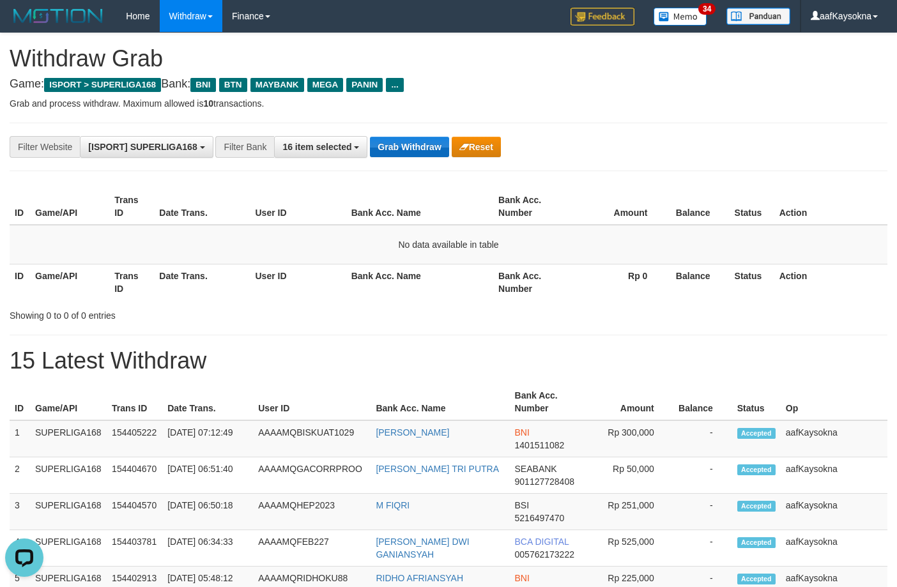  What do you see at coordinates (312, 548) in the screenshot?
I see `td: AAAAMQFEB227` at bounding box center [312, 548].